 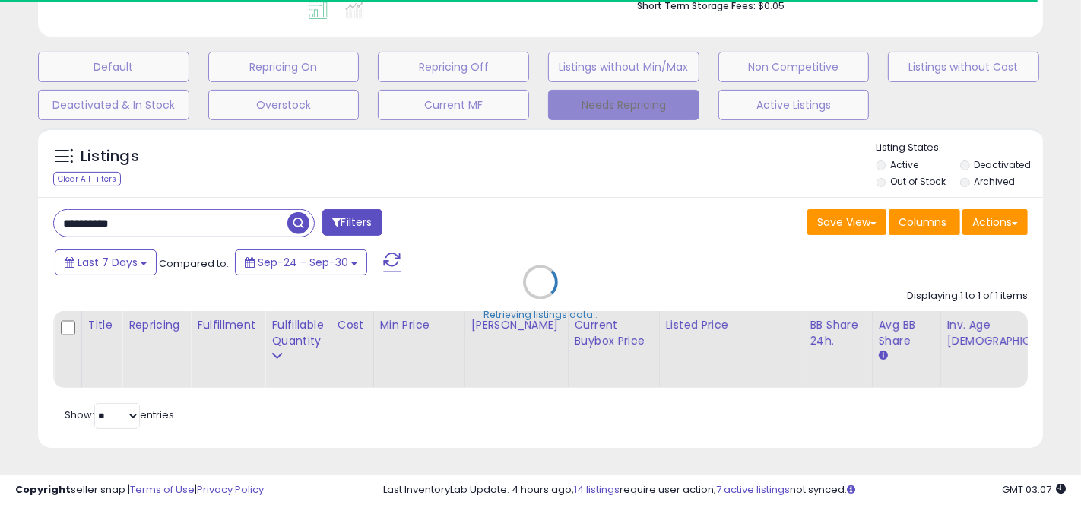 What do you see at coordinates (753, 489) in the screenshot?
I see `a: 7 active listings` at bounding box center [753, 489].